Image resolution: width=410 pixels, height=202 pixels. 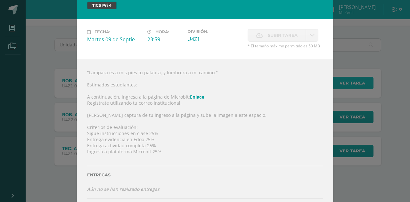 I want to click on div: U4Z1, so click(x=215, y=39).